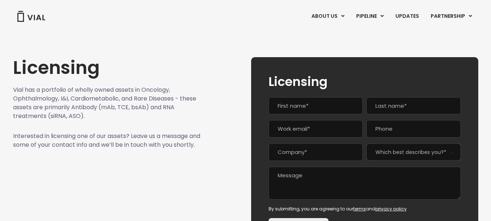  What do you see at coordinates (407, 16) in the screenshot?
I see `a: UPDATES` at bounding box center [407, 16].